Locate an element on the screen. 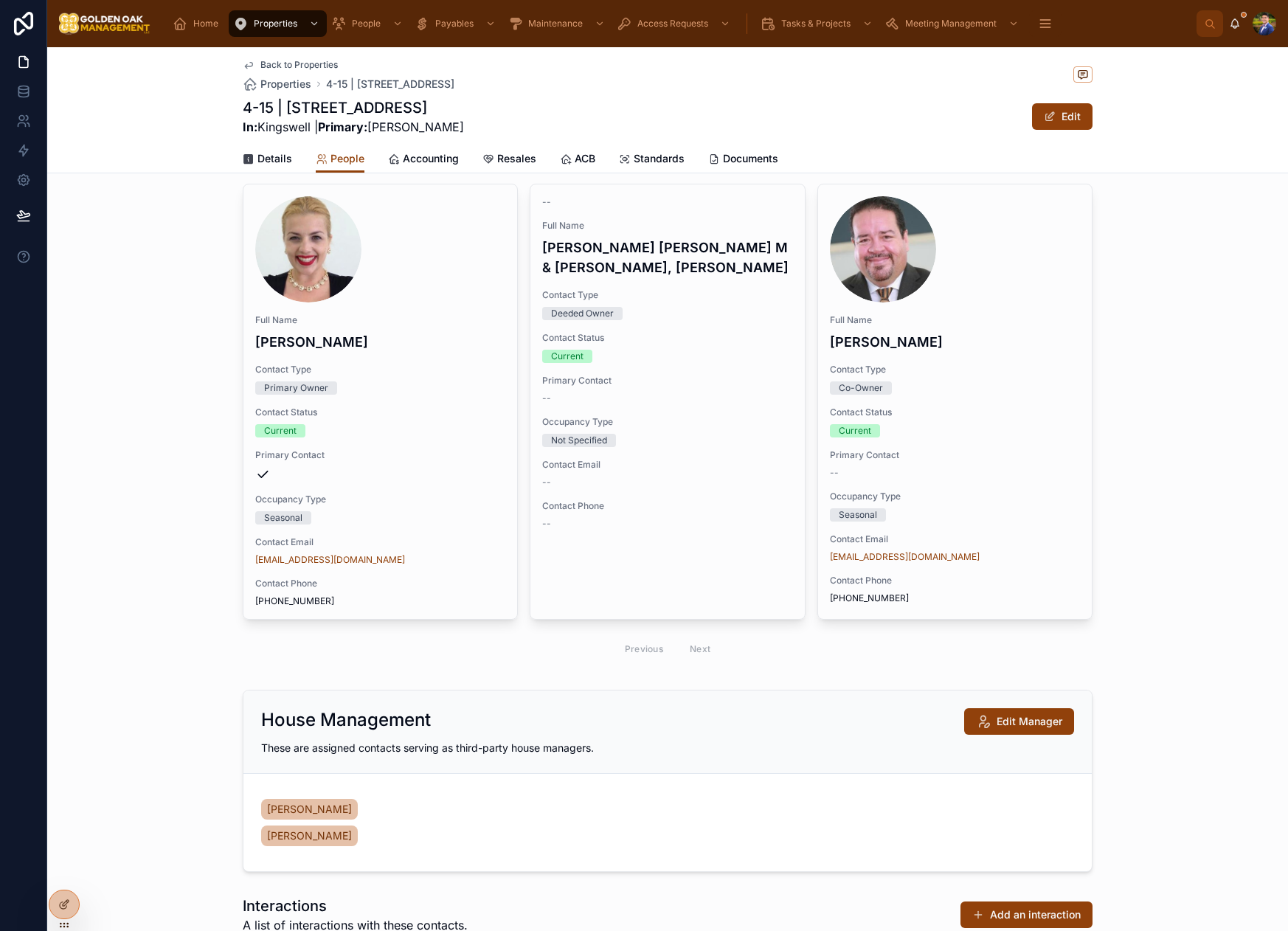  a: Home is located at coordinates (198, 23).